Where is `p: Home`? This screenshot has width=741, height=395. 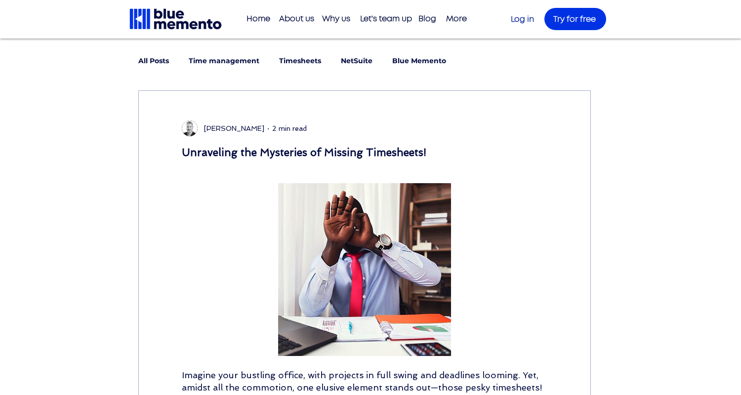
p: Home is located at coordinates (258, 19).